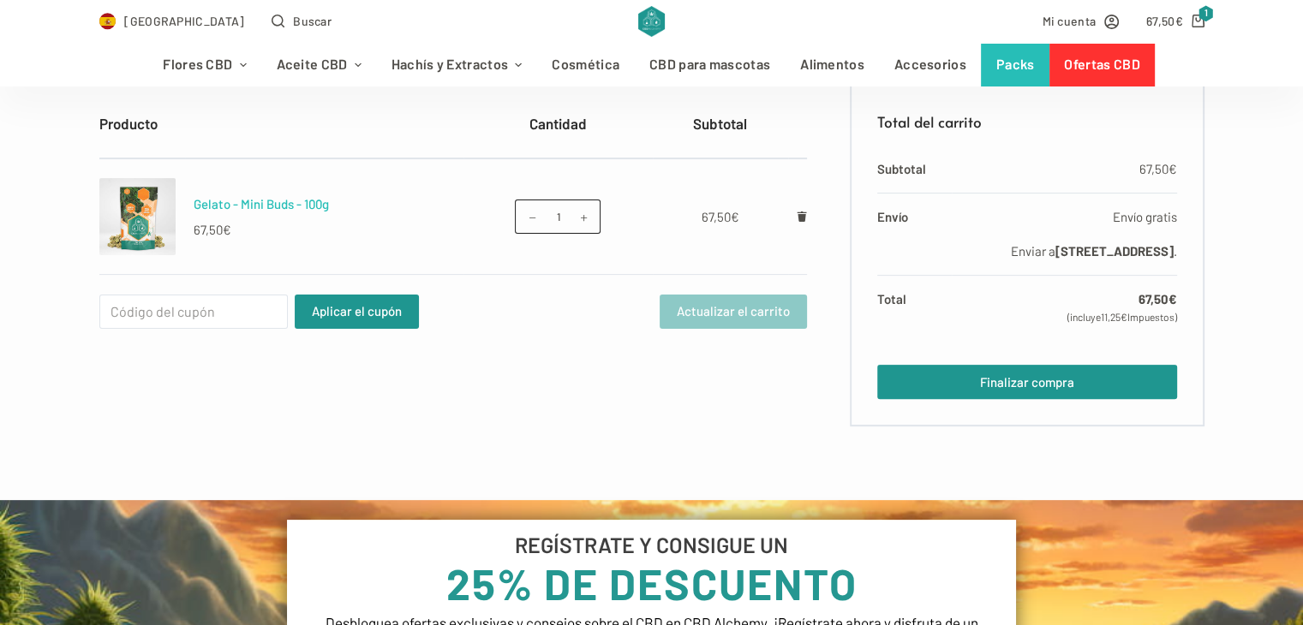 The height and width of the screenshot is (625, 1303). I want to click on th: Cantidad, so click(558, 124).